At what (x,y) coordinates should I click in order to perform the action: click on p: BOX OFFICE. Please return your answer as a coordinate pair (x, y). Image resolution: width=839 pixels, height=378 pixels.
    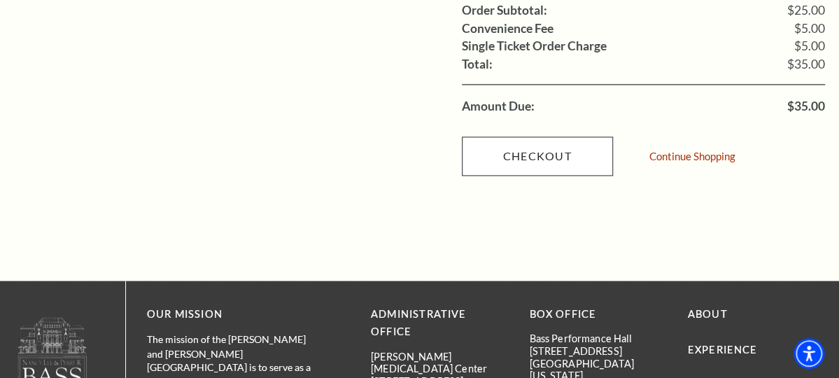
    Looking at the image, I should click on (598, 314).